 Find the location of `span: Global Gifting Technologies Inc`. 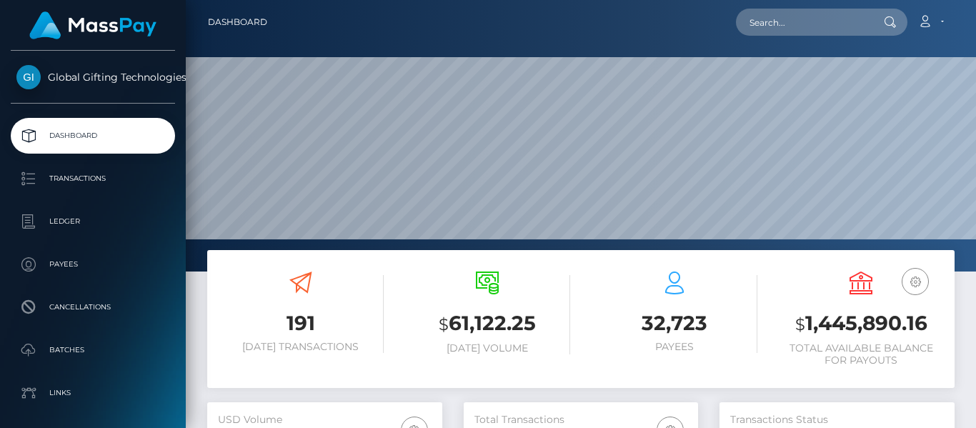

span: Global Gifting Technologies Inc is located at coordinates (93, 77).